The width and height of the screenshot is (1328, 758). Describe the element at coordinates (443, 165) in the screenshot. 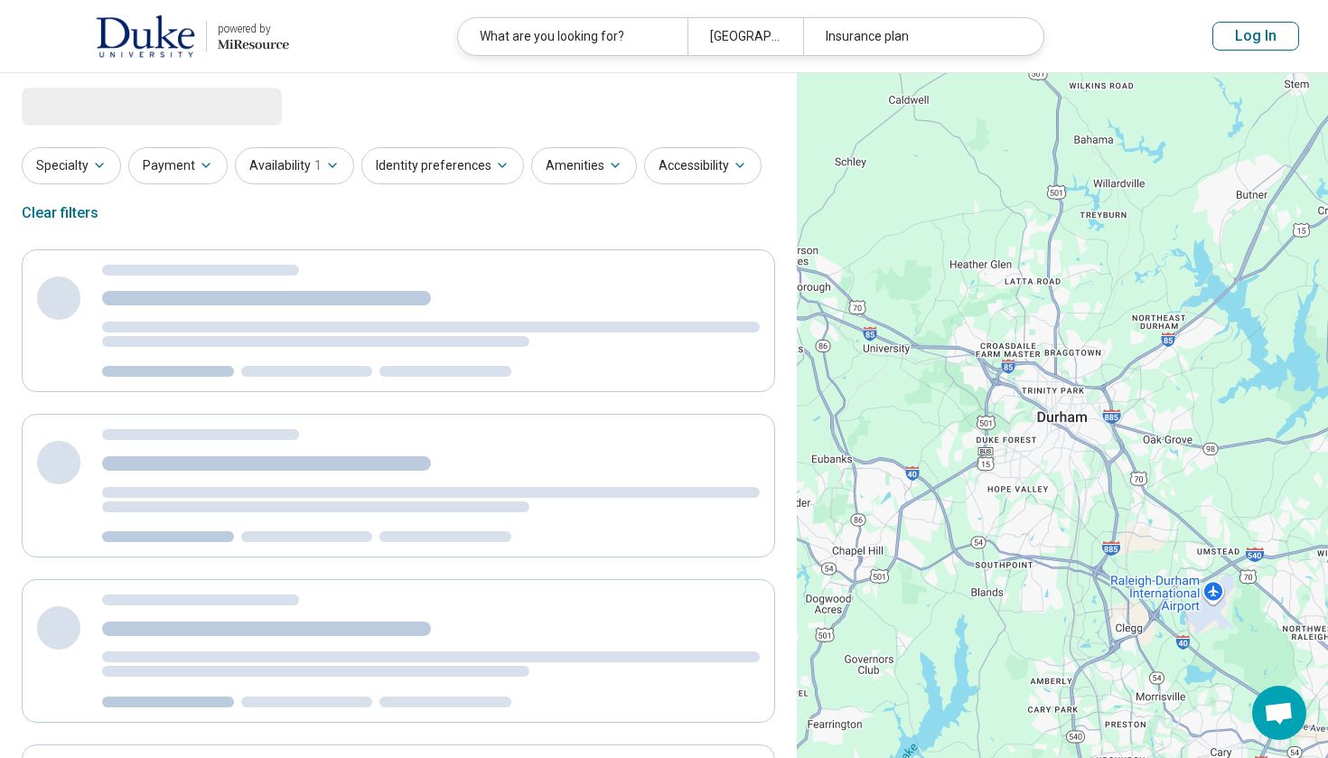

I see `button: Identity preferences` at that location.